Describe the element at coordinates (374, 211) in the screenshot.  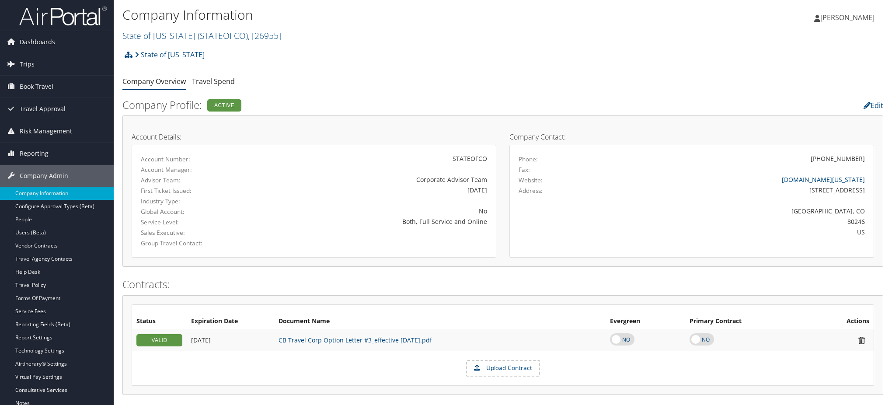
I see `div: No` at that location.